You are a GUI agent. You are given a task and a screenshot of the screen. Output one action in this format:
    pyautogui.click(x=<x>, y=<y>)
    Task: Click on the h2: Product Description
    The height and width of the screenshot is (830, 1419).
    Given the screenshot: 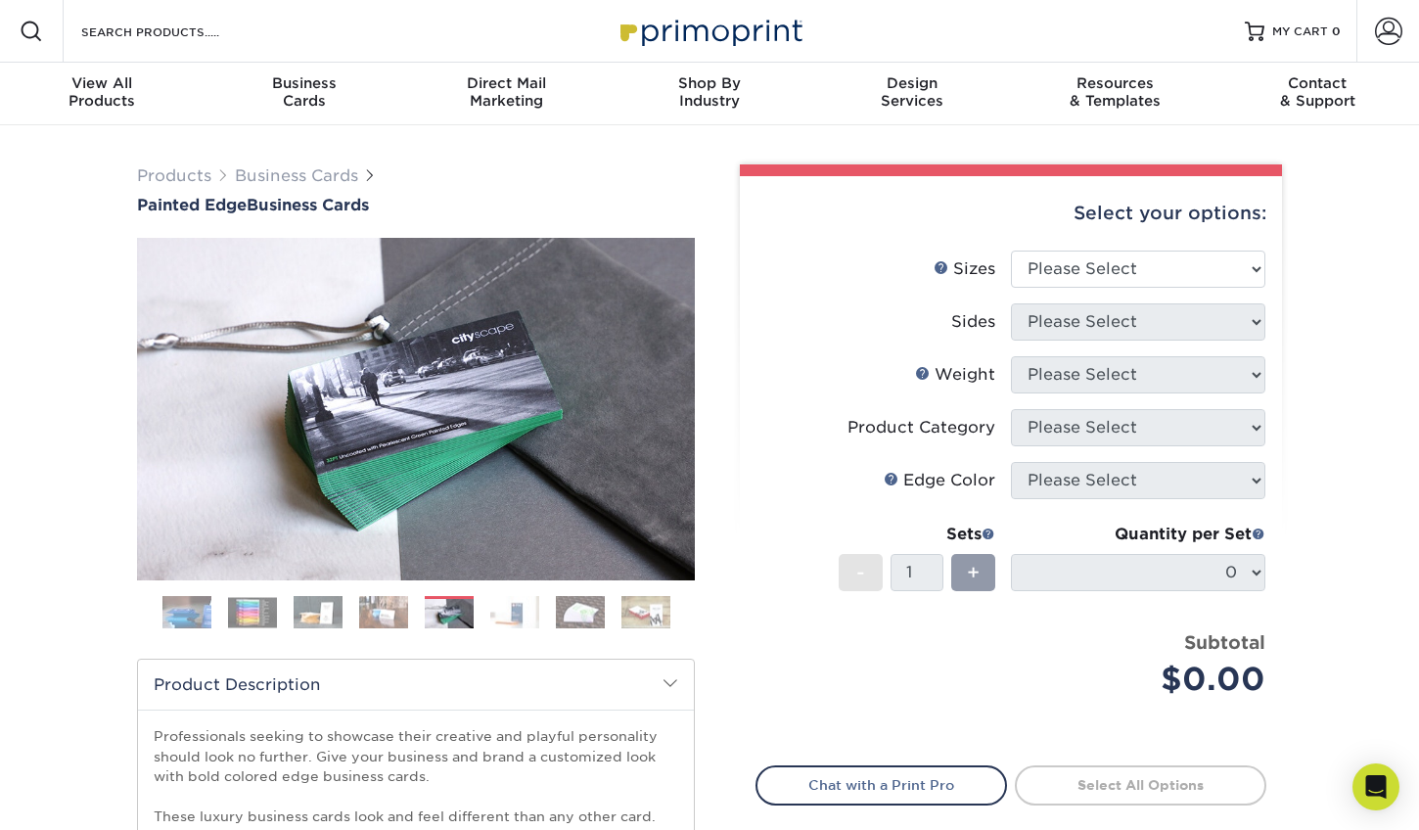 What is the action you would take?
    pyautogui.click(x=416, y=684)
    